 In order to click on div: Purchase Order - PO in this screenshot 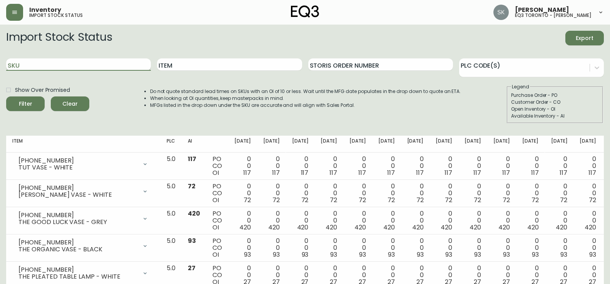, I will do `click(555, 95)`.